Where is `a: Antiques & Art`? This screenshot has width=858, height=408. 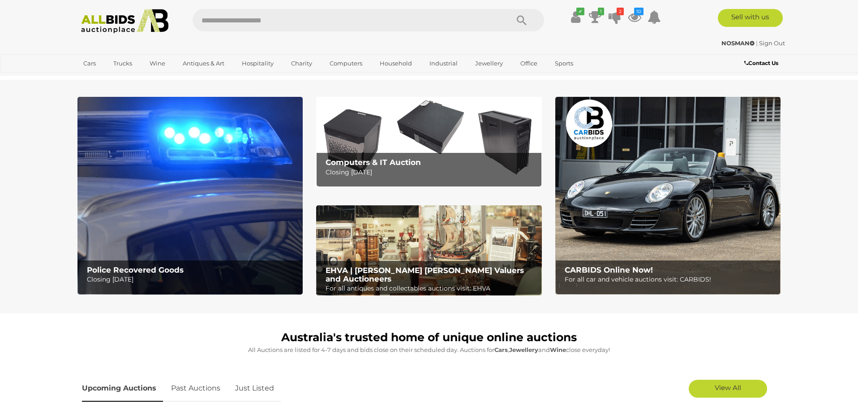
a: Antiques & Art is located at coordinates (203, 63).